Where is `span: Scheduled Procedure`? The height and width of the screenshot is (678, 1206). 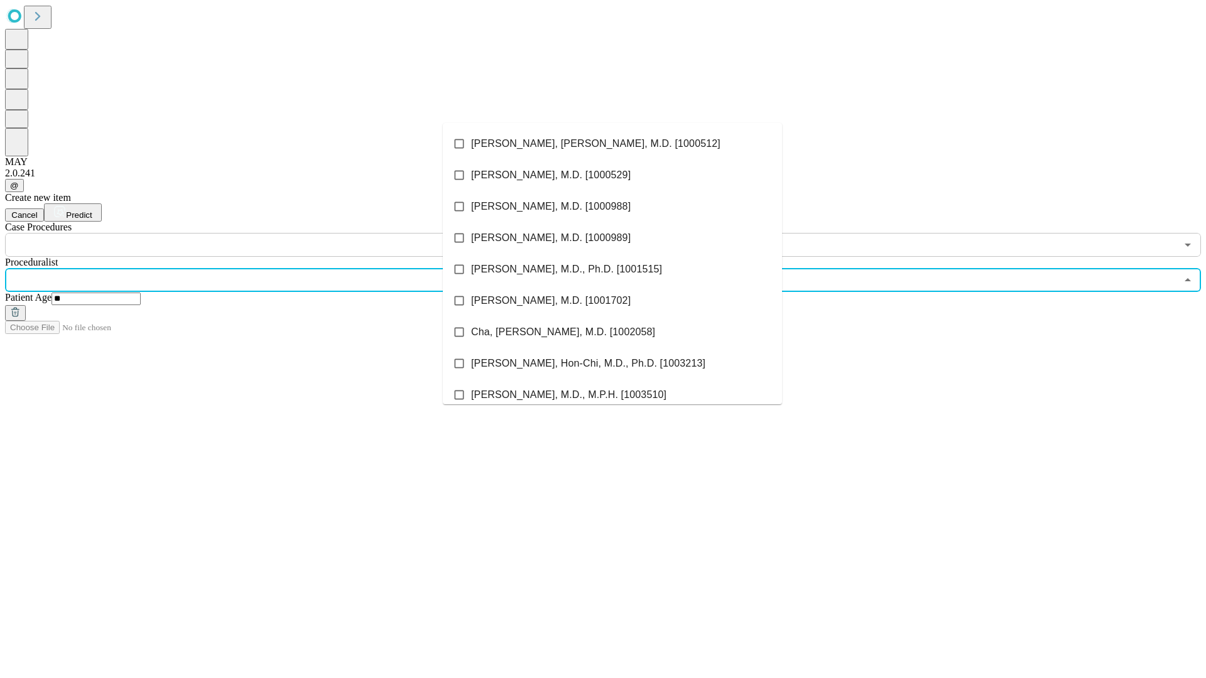
span: Scheduled Procedure is located at coordinates (38, 227).